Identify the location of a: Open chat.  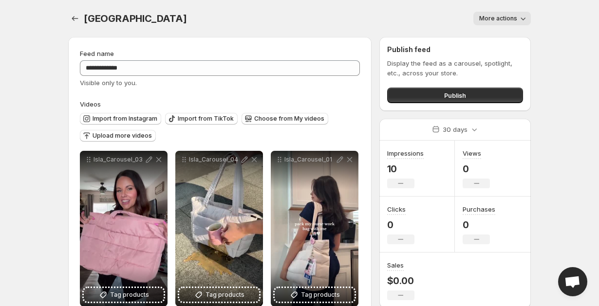
(572, 282).